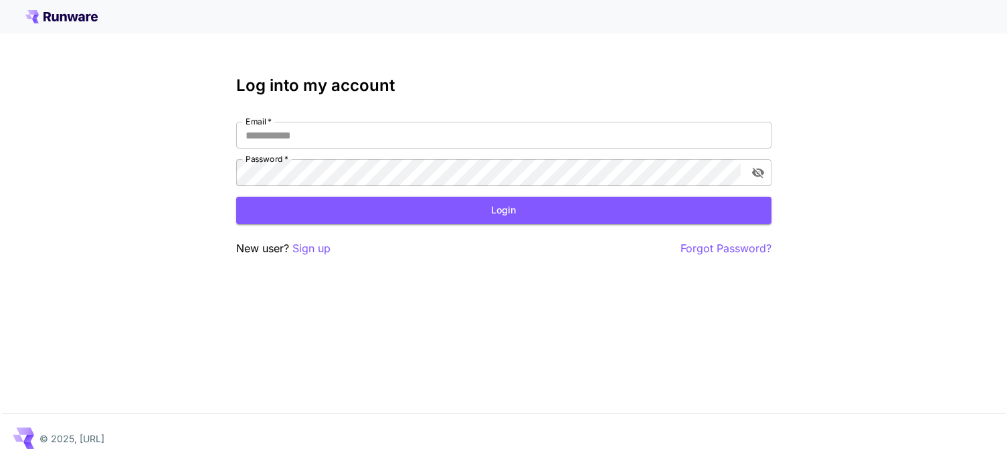 Image resolution: width=1007 pixels, height=463 pixels. What do you see at coordinates (267, 159) in the screenshot?
I see `label: Password` at bounding box center [267, 159].